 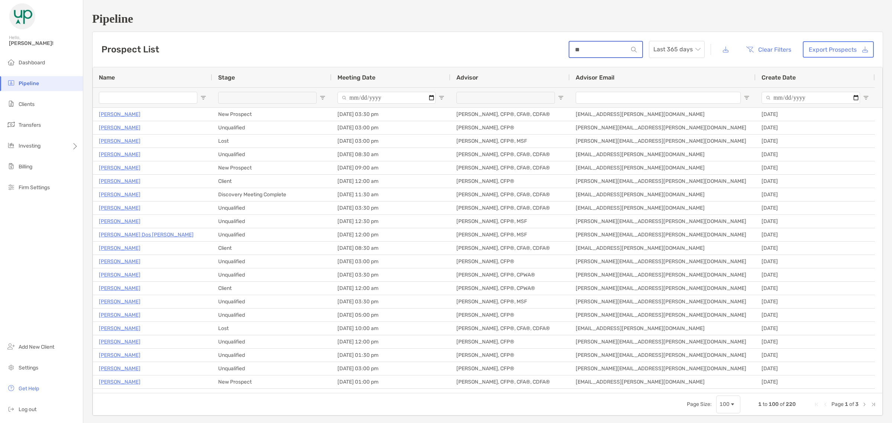 What do you see at coordinates (11, 388) in the screenshot?
I see `img: get-help icon` at bounding box center [11, 388].